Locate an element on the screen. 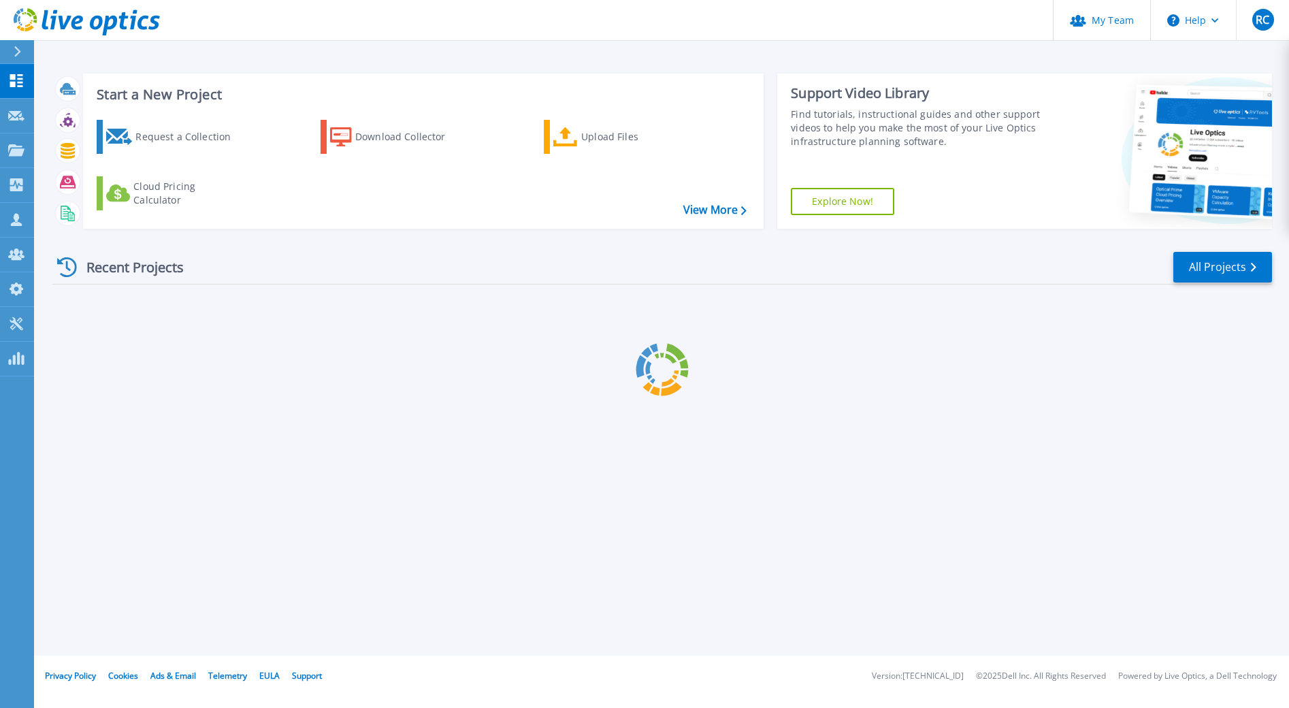 The width and height of the screenshot is (1289, 708). a: Privacy Policy is located at coordinates (70, 675).